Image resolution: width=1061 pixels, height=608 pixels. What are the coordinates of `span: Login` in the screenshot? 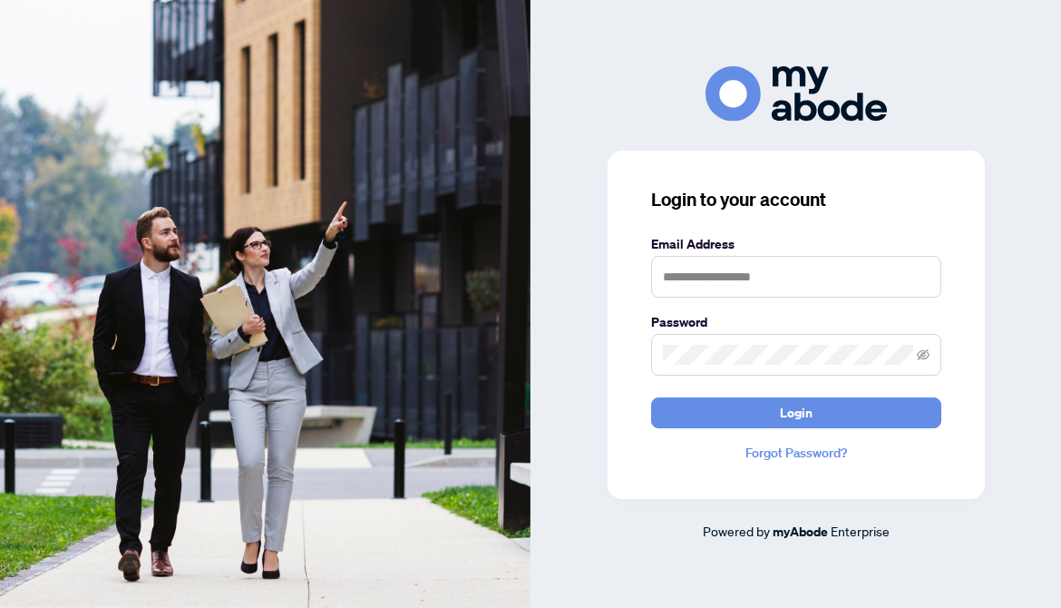 It's located at (797, 413).